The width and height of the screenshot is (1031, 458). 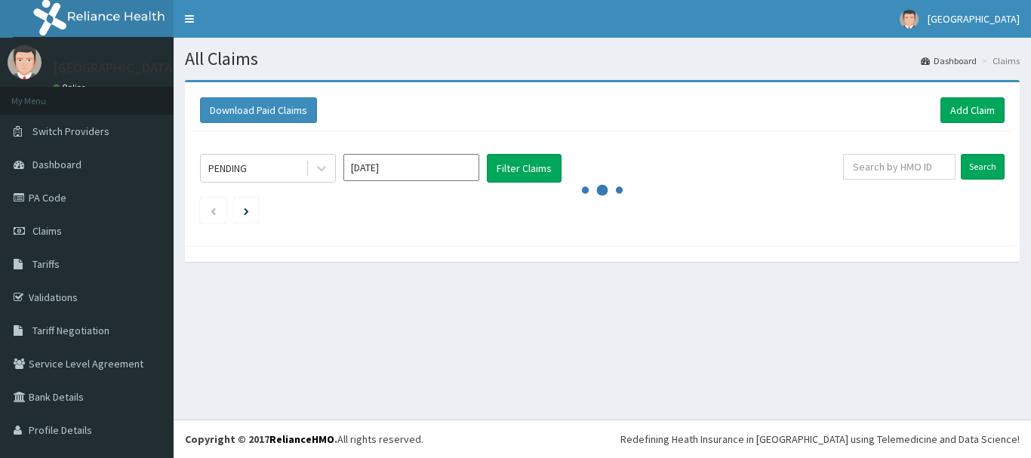 What do you see at coordinates (972, 110) in the screenshot?
I see `a: Add Claim` at bounding box center [972, 110].